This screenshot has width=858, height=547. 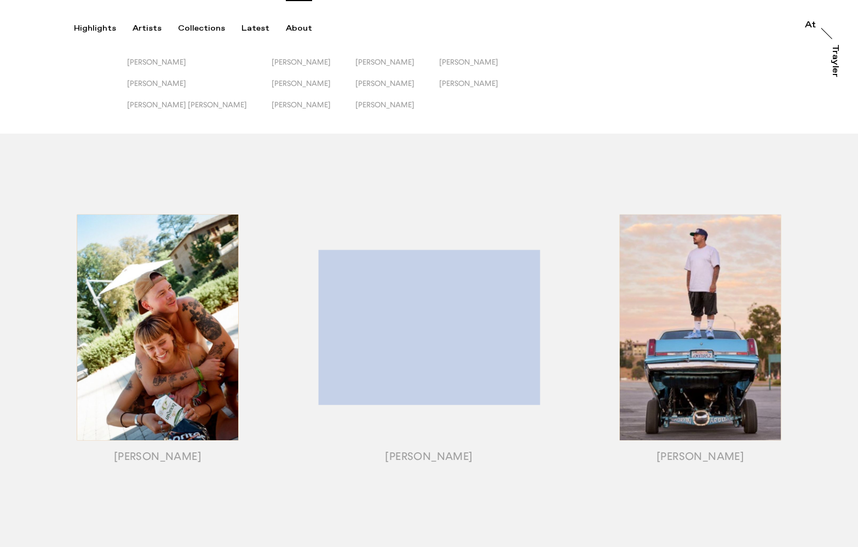 I want to click on button: Collections, so click(x=210, y=28).